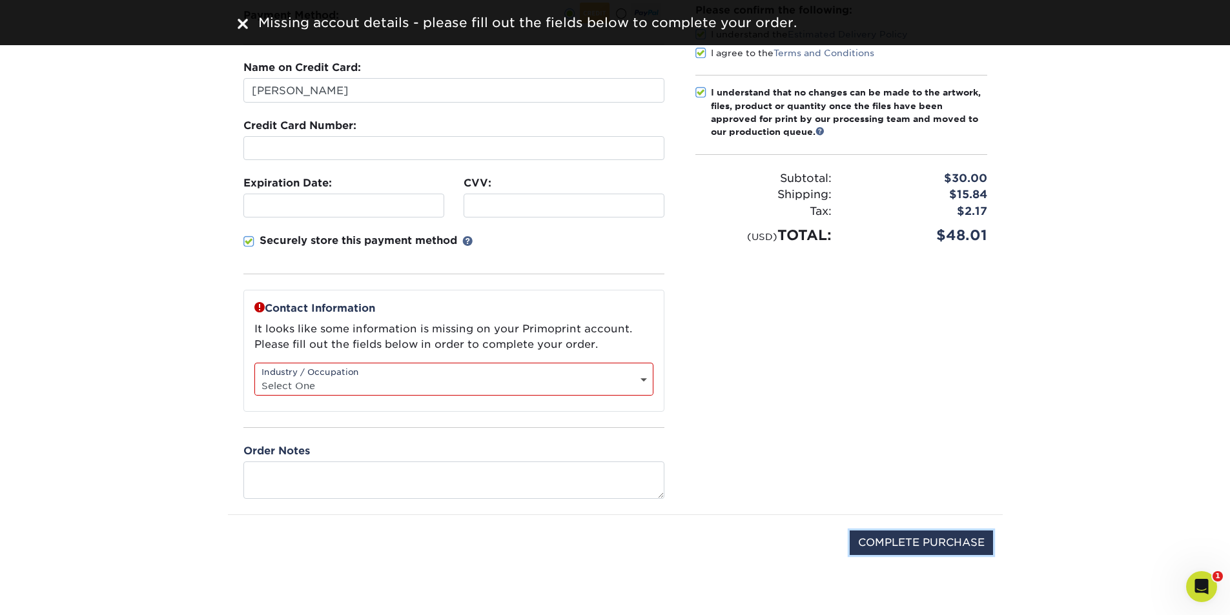  I want to click on label: Credit Card Number:, so click(300, 126).